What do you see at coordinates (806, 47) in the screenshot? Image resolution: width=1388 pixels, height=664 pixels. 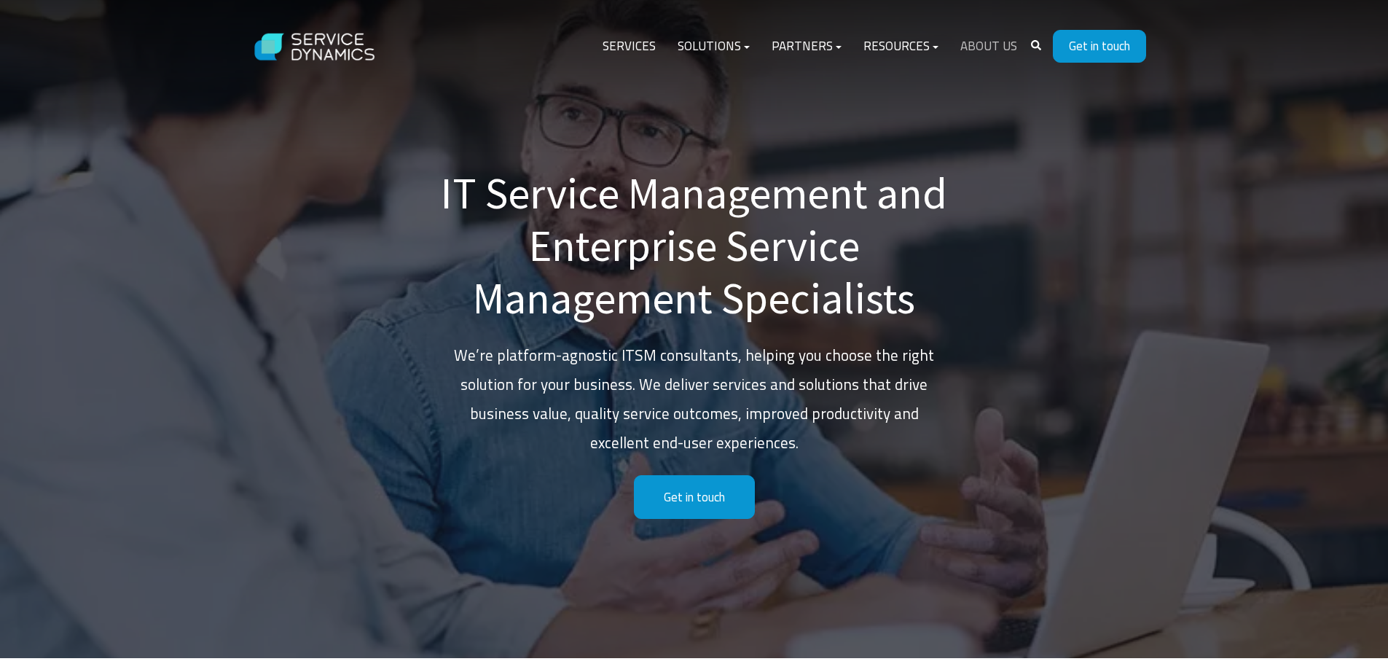 I see `a: Partners` at bounding box center [806, 47].